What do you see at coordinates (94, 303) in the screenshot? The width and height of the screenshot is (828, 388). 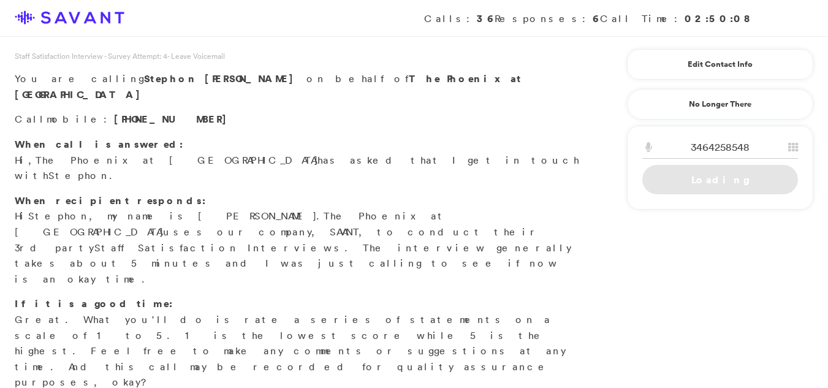 I see `strong: If it is a good time:` at bounding box center [94, 303].